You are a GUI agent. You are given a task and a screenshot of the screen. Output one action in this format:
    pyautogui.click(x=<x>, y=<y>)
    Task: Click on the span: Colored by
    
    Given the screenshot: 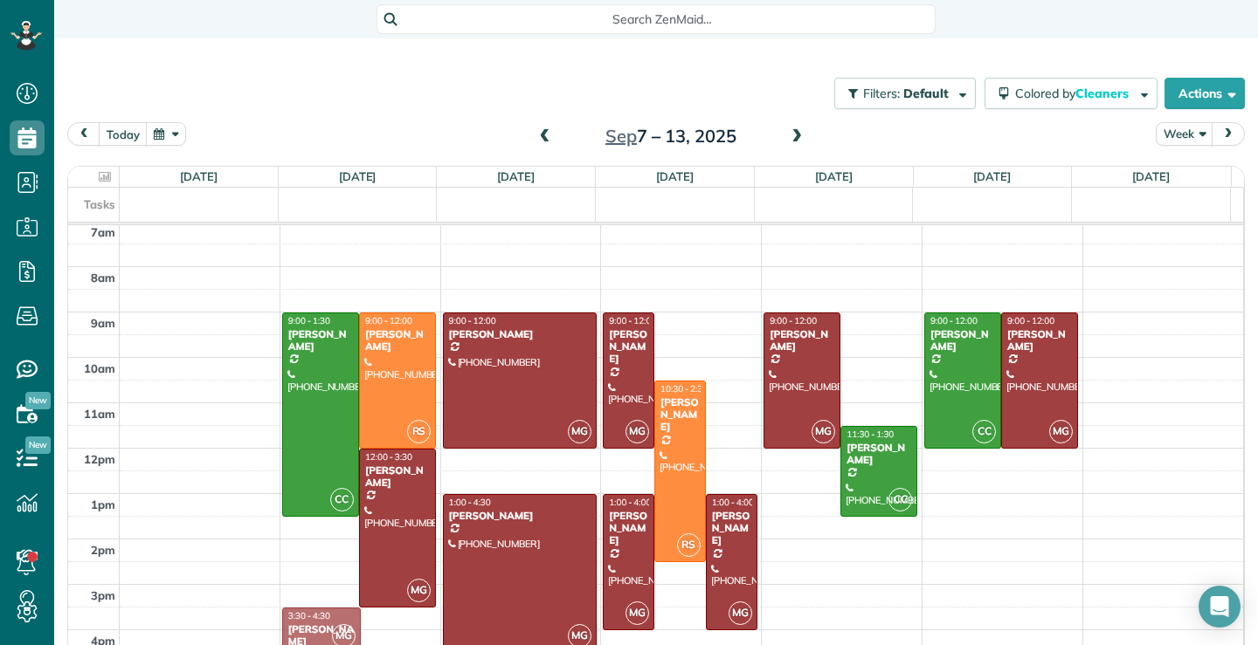 What is the action you would take?
    pyautogui.click(x=1074, y=93)
    